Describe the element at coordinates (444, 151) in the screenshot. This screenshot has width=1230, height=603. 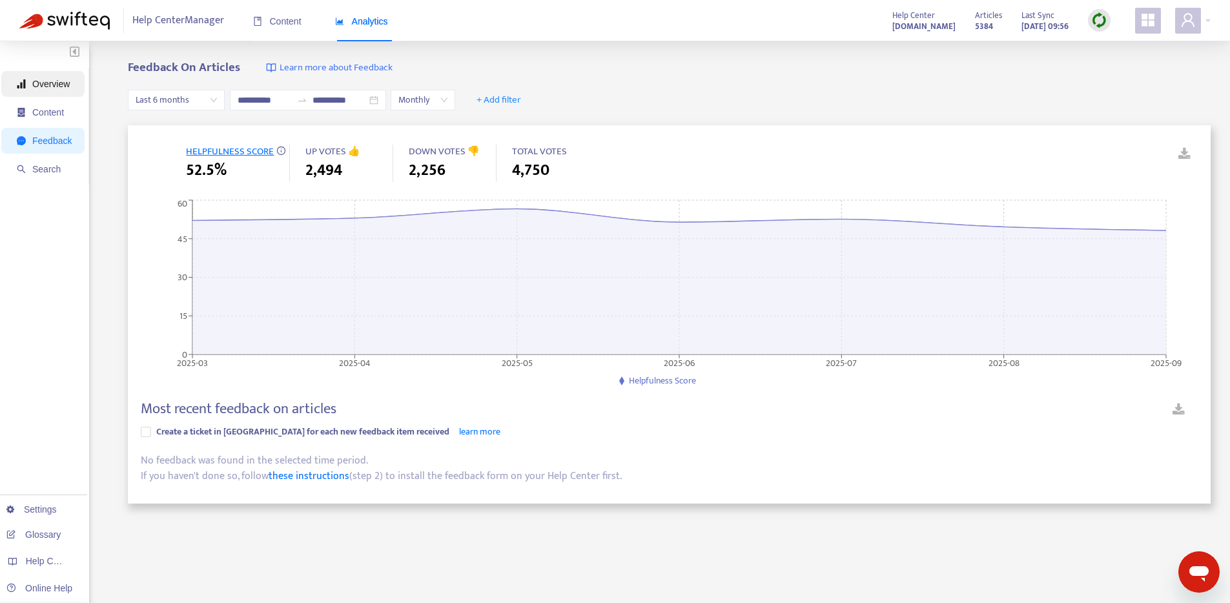
I see `span: DOWN VOTES 👎` at that location.